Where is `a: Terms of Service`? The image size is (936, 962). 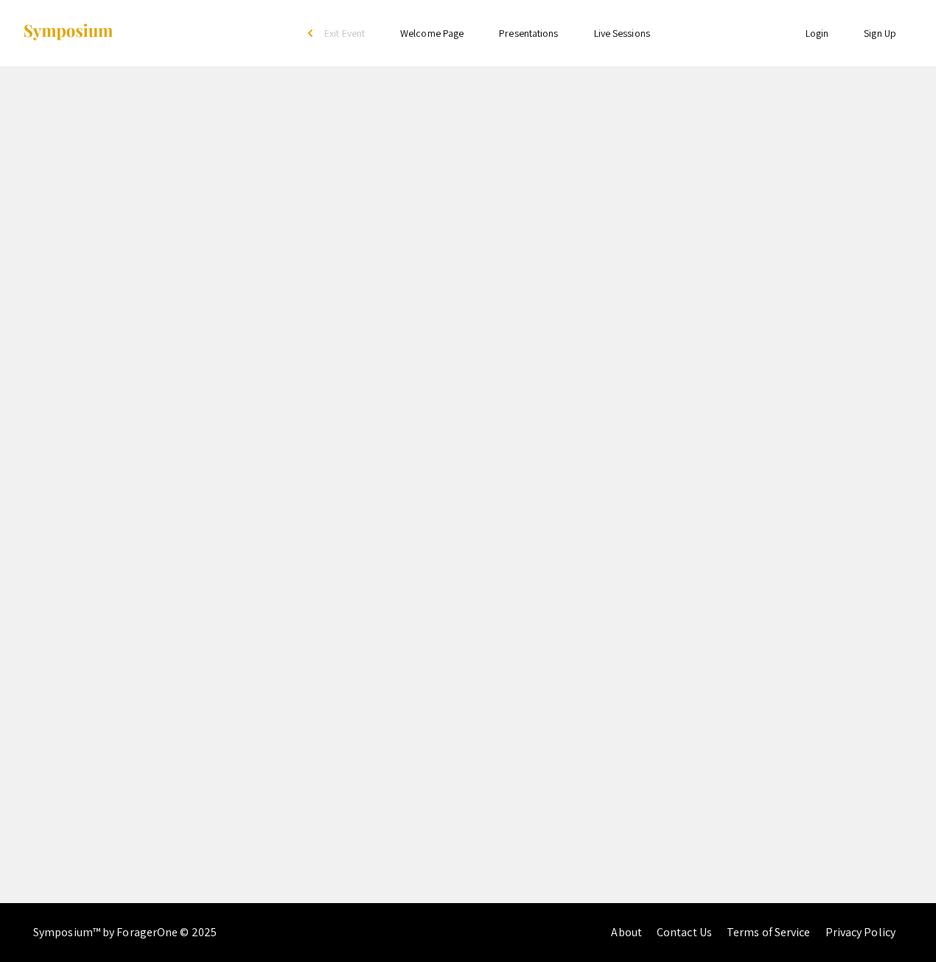
a: Terms of Service is located at coordinates (768, 932).